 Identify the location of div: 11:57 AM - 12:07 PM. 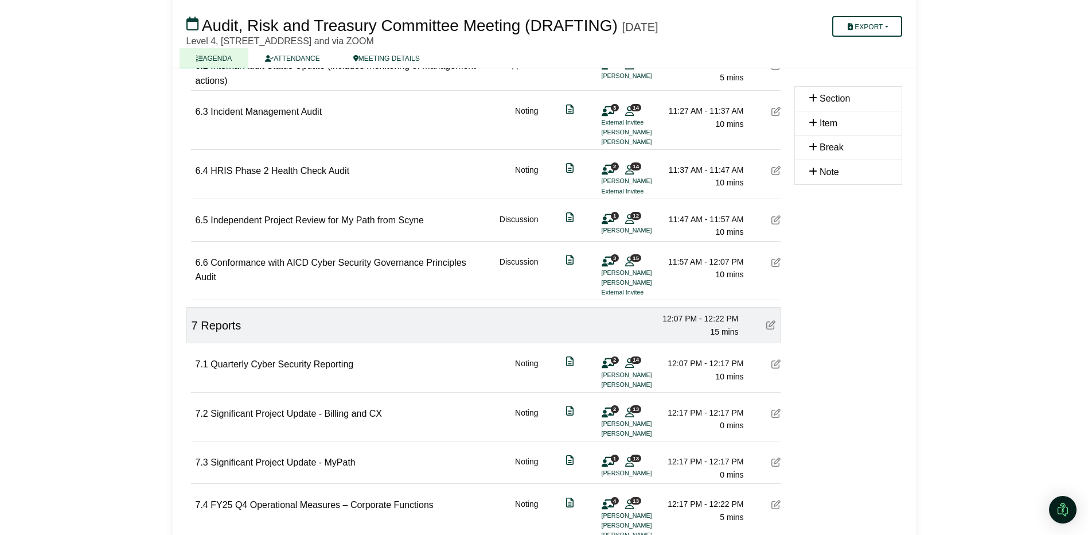
(704, 262).